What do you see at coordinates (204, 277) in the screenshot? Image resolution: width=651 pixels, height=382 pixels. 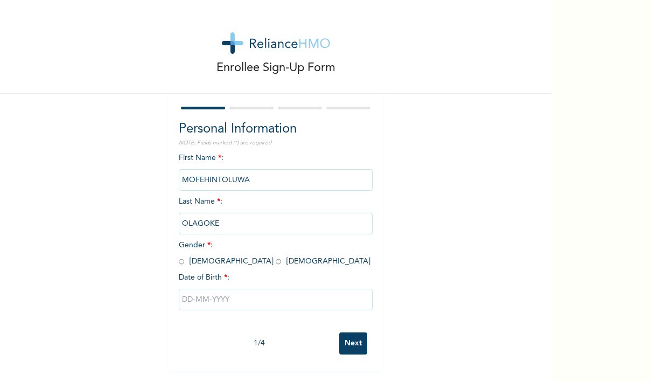 I see `span: Date of Birth :` at bounding box center [204, 277].